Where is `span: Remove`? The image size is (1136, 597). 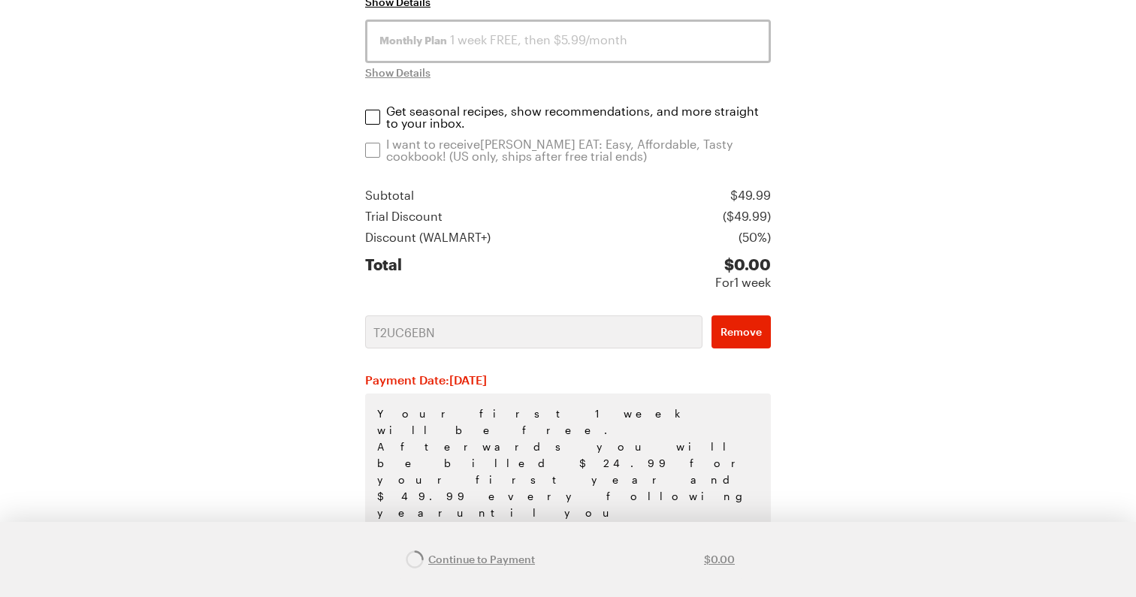
span: Remove is located at coordinates (741, 332).